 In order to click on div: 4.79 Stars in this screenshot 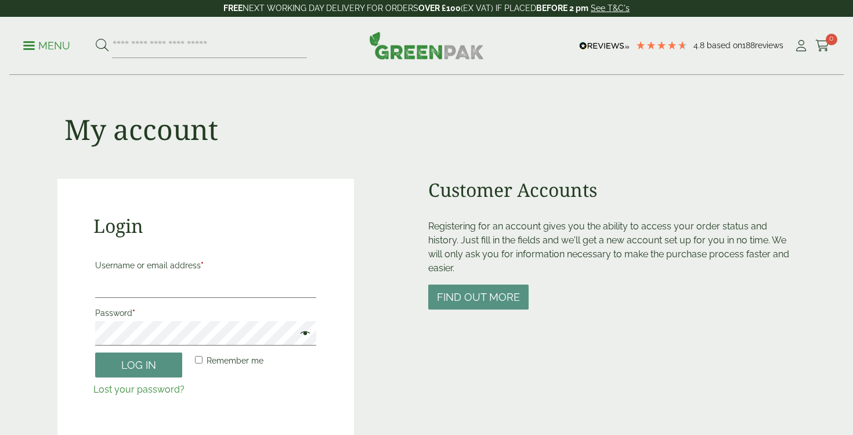, I will do `click(661, 45)`.